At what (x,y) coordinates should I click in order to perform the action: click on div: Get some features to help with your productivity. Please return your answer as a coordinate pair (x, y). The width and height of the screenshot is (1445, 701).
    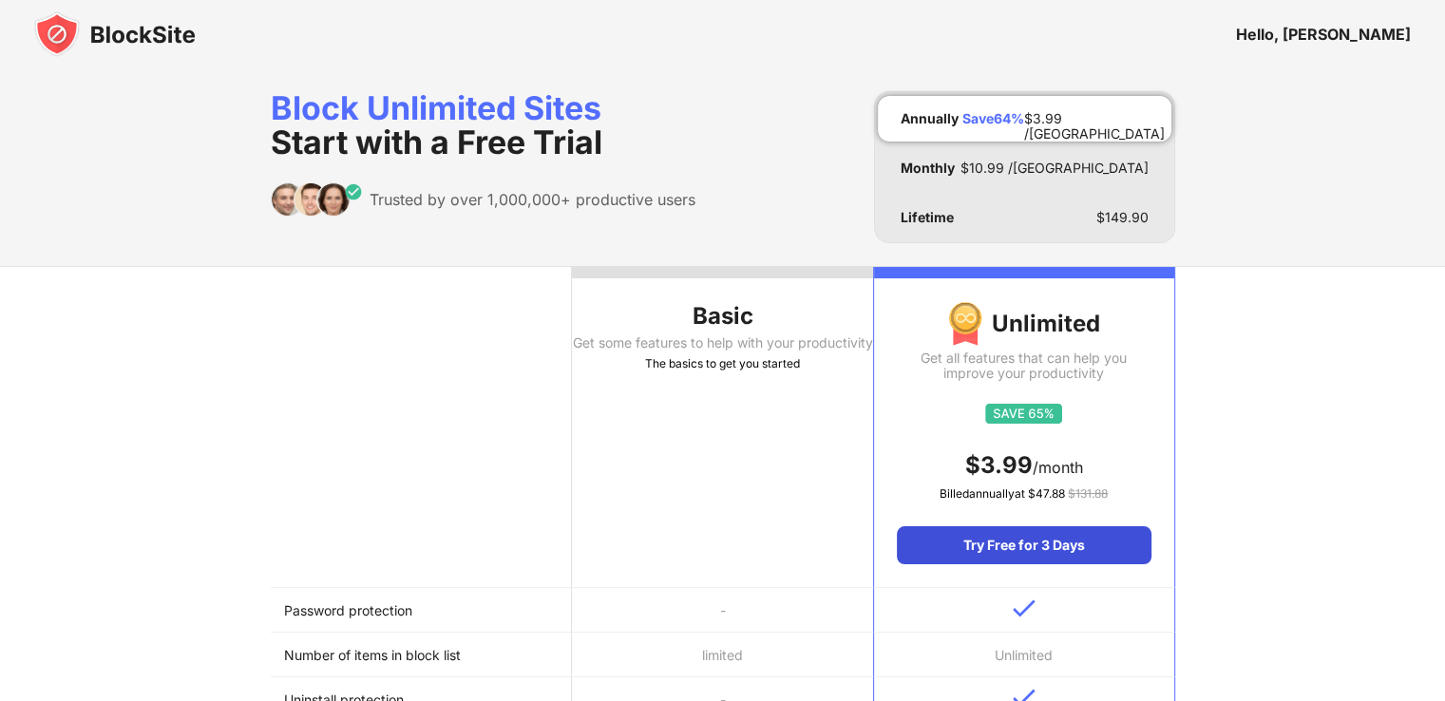
    Looking at the image, I should click on (722, 343).